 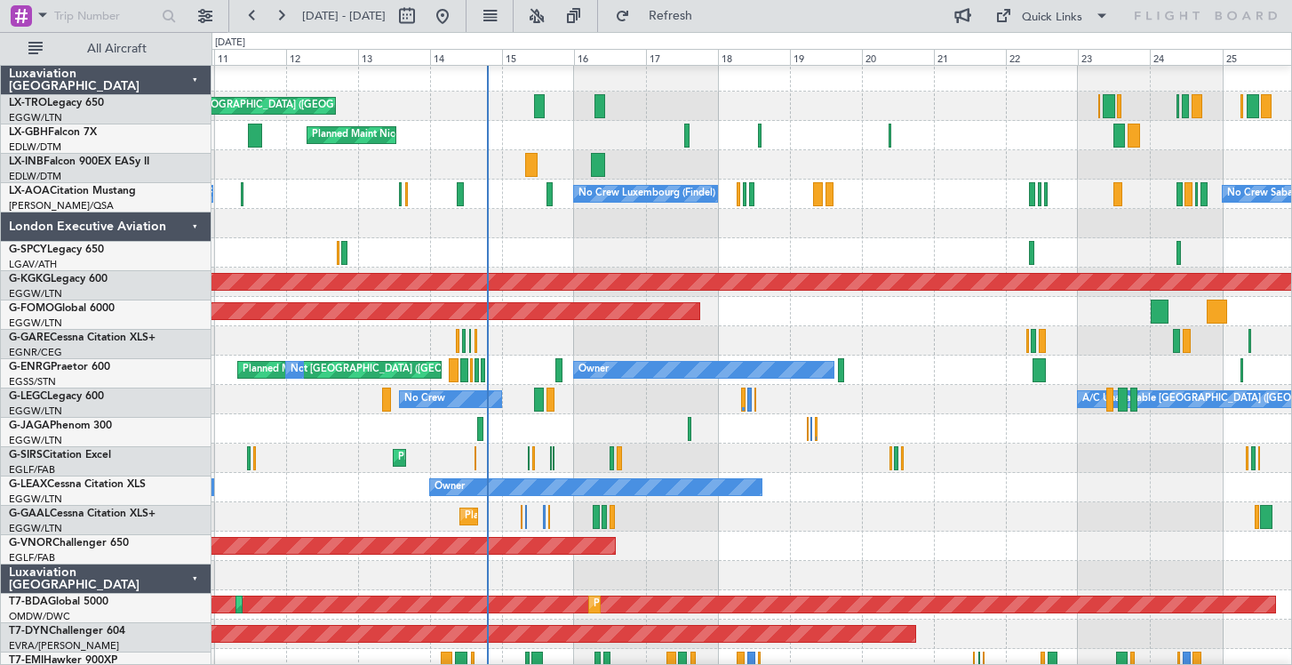 I want to click on span: G-LEGC, so click(x=28, y=396).